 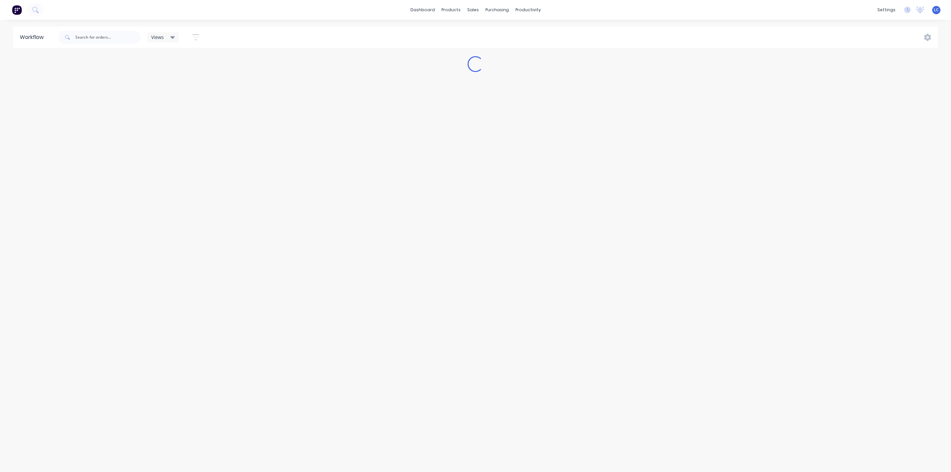 What do you see at coordinates (473, 10) in the screenshot?
I see `div: sales` at bounding box center [473, 10].